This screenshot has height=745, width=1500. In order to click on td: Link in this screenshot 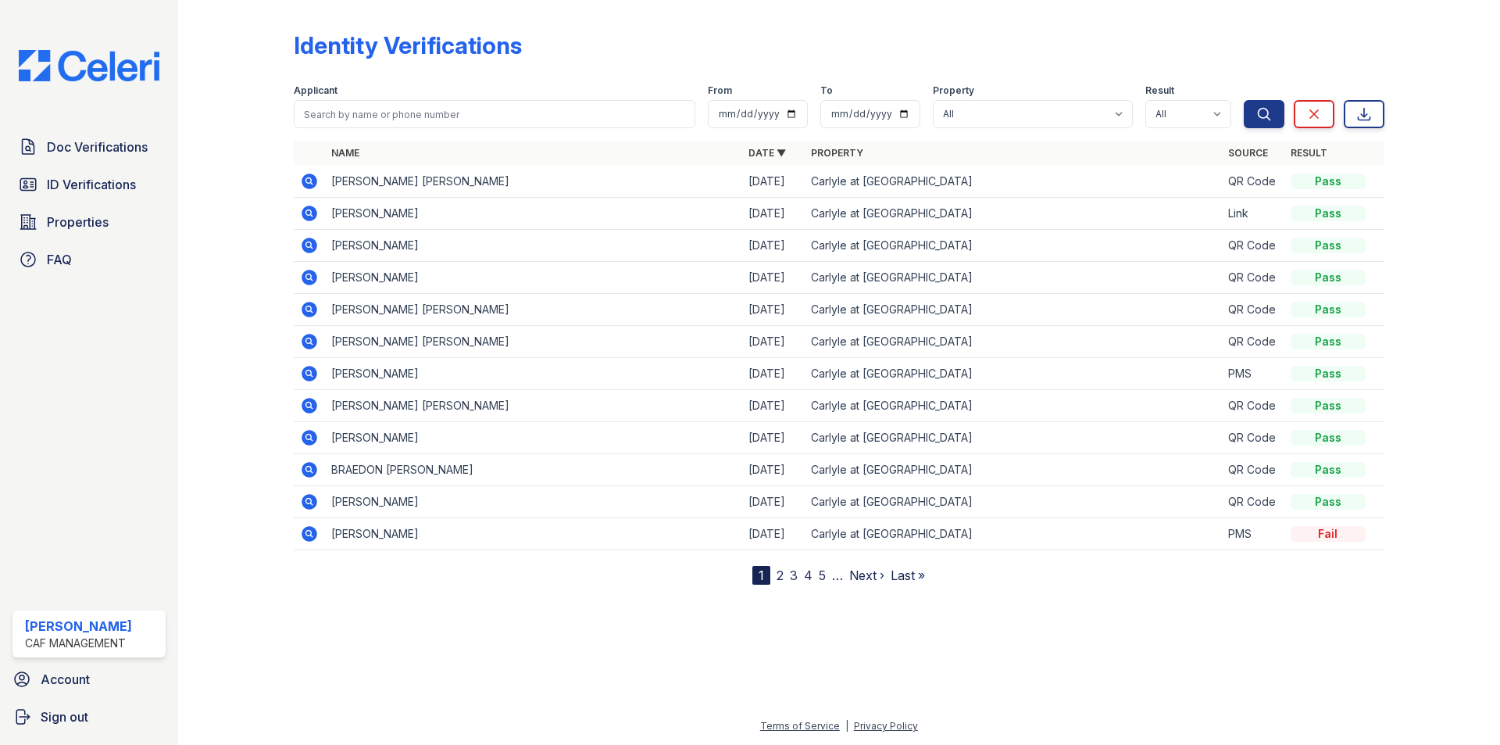, I will do `click(1253, 213)`.